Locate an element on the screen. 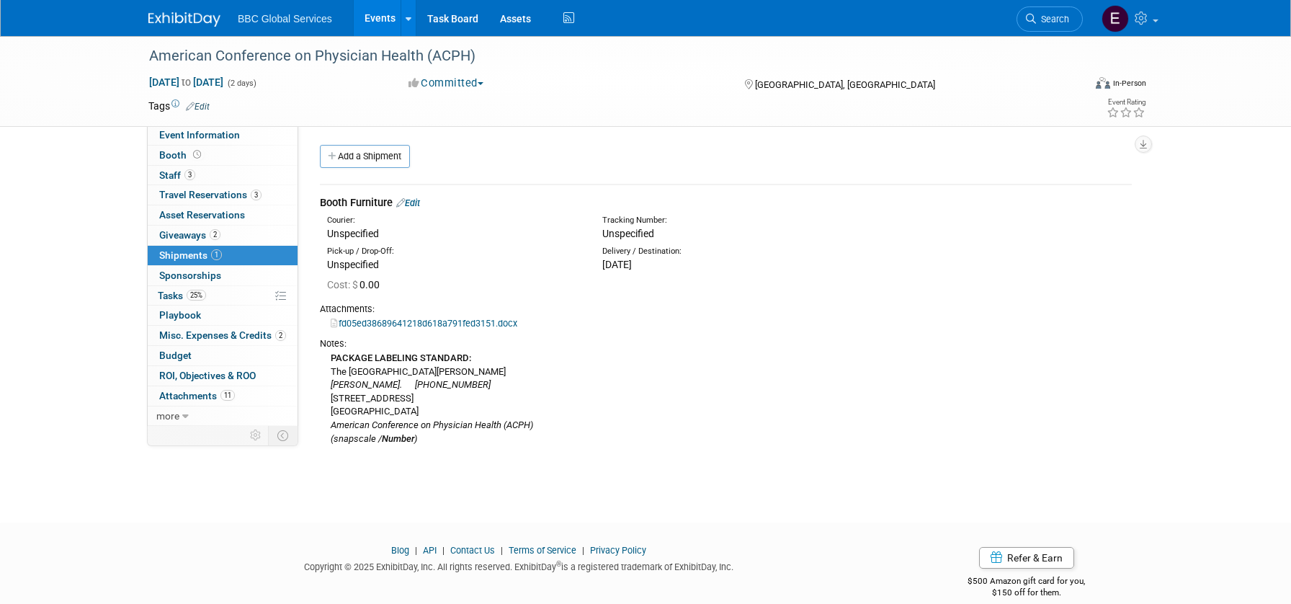 This screenshot has width=1291, height=604. span: Shipments is located at coordinates (190, 255).